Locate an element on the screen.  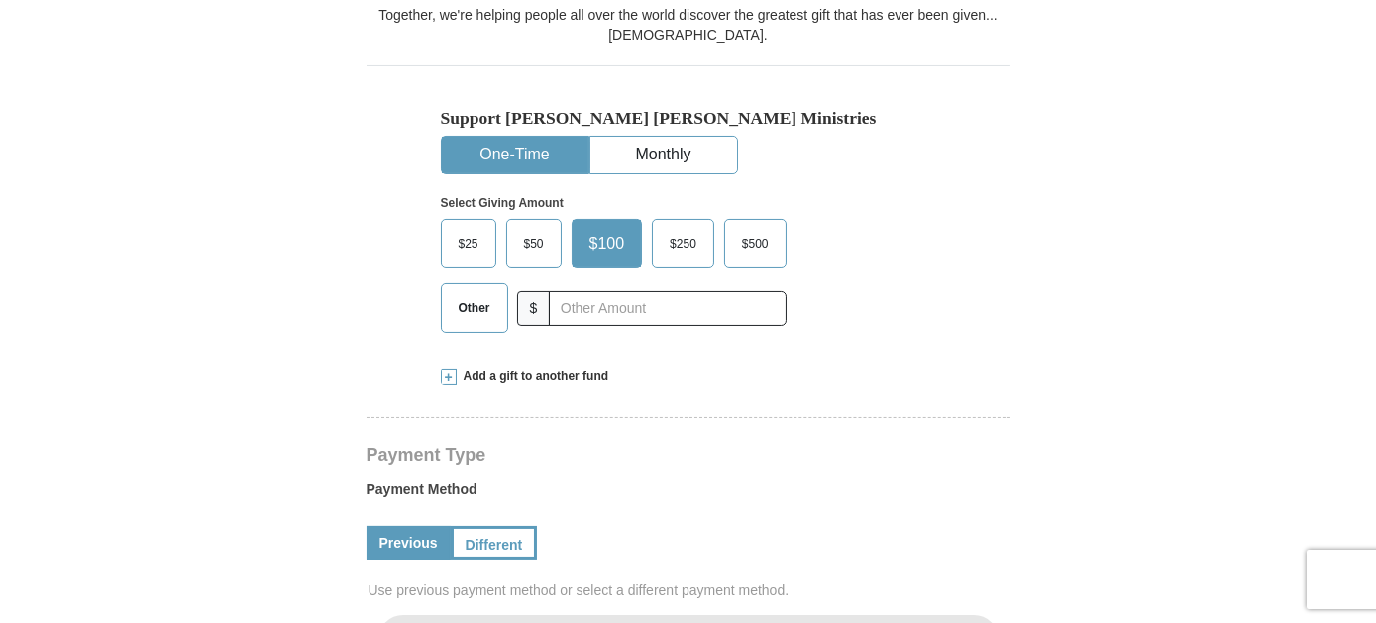
strong: Select Giving Amount is located at coordinates (502, 203).